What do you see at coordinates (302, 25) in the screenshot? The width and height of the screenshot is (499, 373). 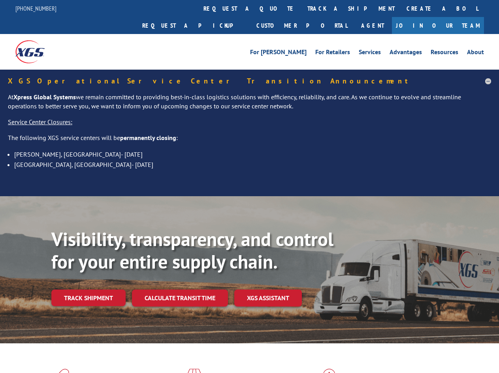 I see `a: Customer Portal` at bounding box center [302, 25].